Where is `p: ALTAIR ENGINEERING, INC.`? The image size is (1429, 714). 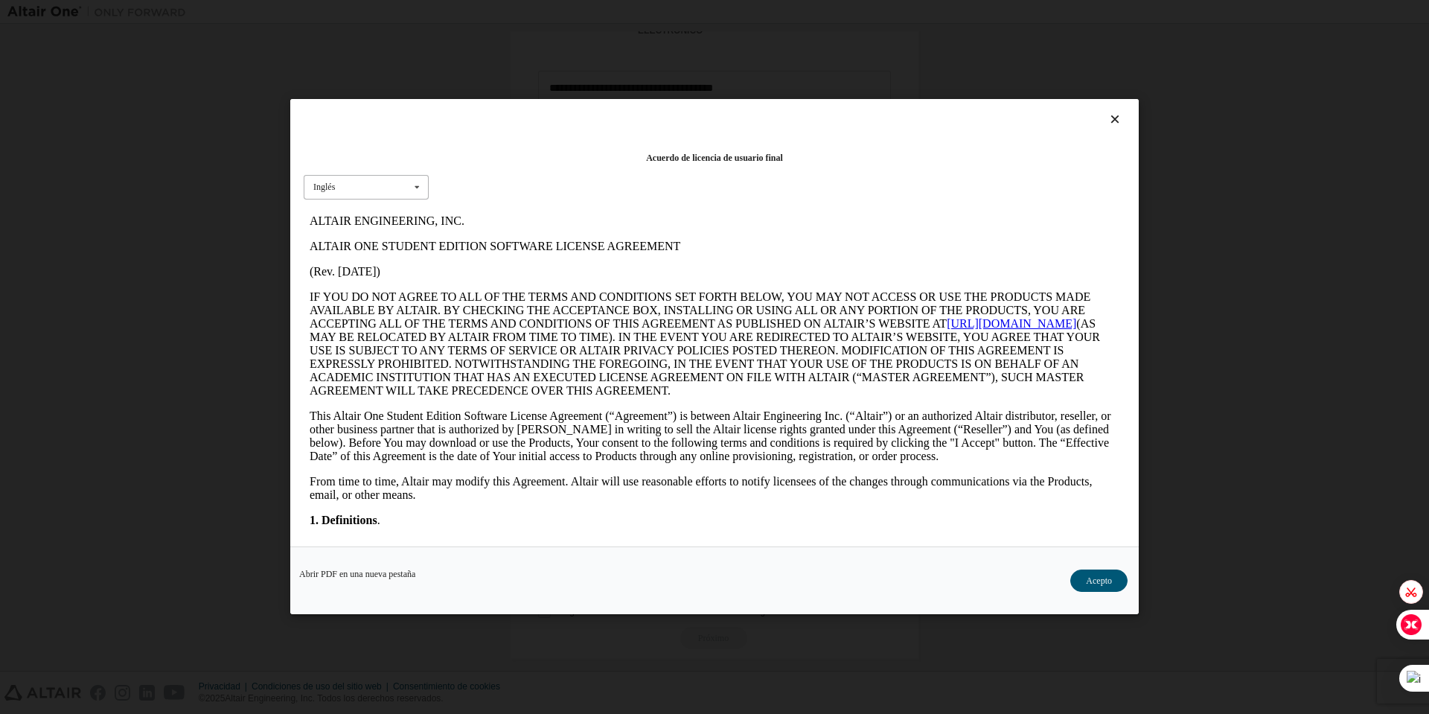
p: ALTAIR ENGINEERING, INC. is located at coordinates (411, 13).